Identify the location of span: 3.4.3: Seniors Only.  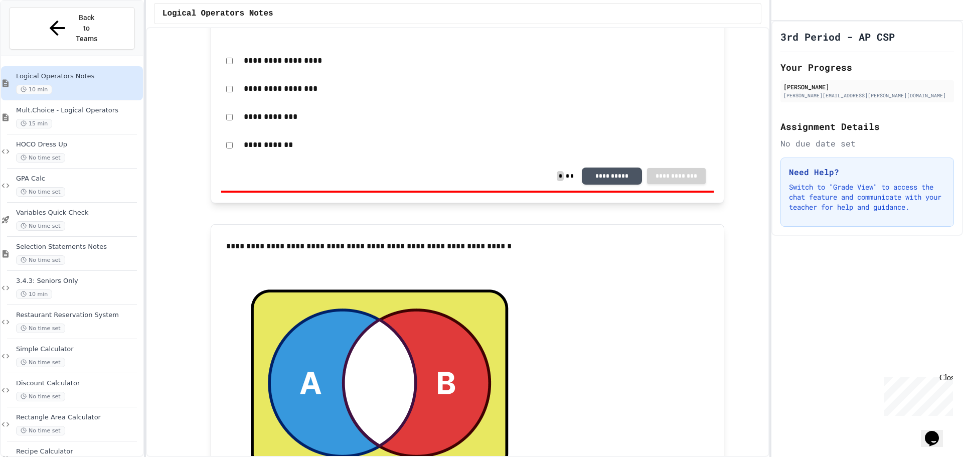
(78, 281).